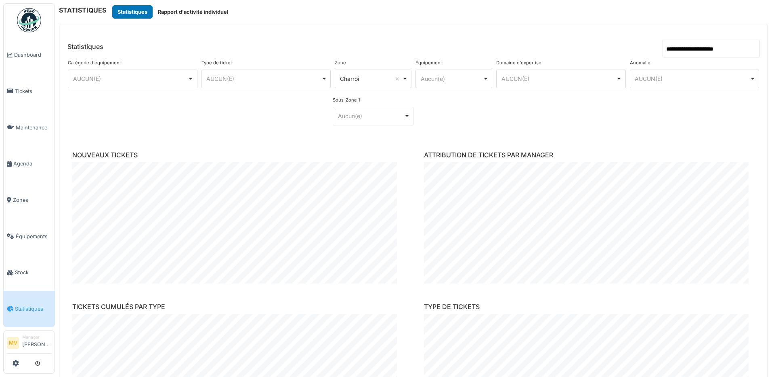  Describe the element at coordinates (34, 236) in the screenshot. I see `span: Équipements` at that location.